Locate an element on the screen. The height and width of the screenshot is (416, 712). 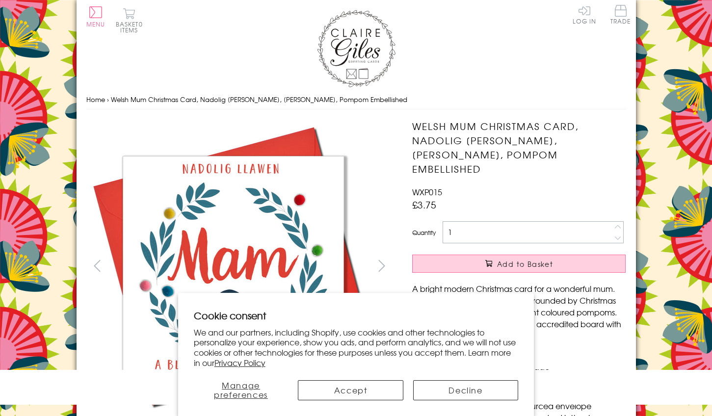
p: We and our partners, including Shopify, use cookies and other technologies to personalize your ex... is located at coordinates (356, 347).